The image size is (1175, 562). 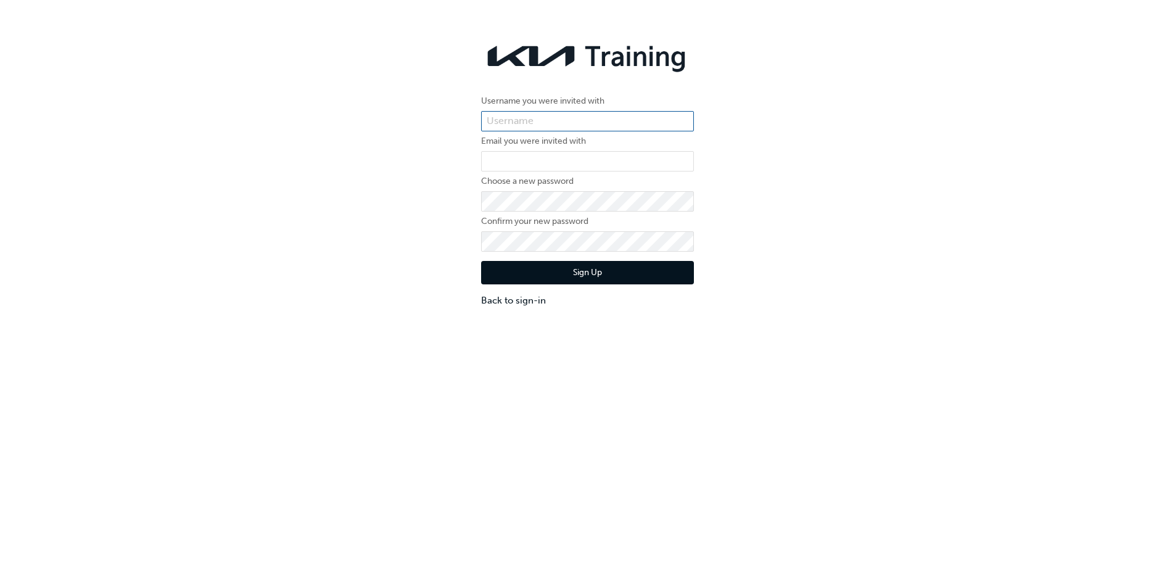 I want to click on a: Back to sign-in, so click(x=587, y=300).